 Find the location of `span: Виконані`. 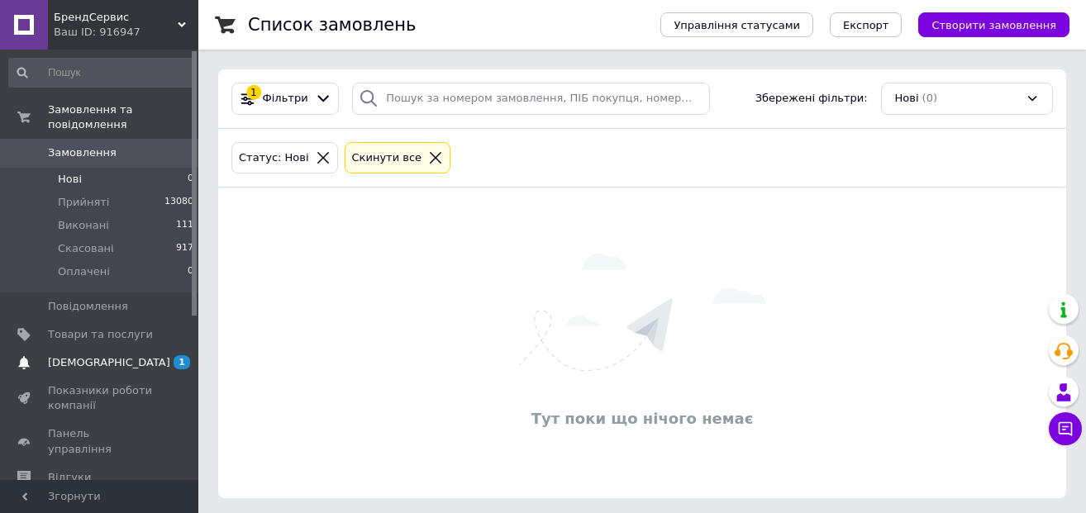

span: Виконані is located at coordinates (84, 226).